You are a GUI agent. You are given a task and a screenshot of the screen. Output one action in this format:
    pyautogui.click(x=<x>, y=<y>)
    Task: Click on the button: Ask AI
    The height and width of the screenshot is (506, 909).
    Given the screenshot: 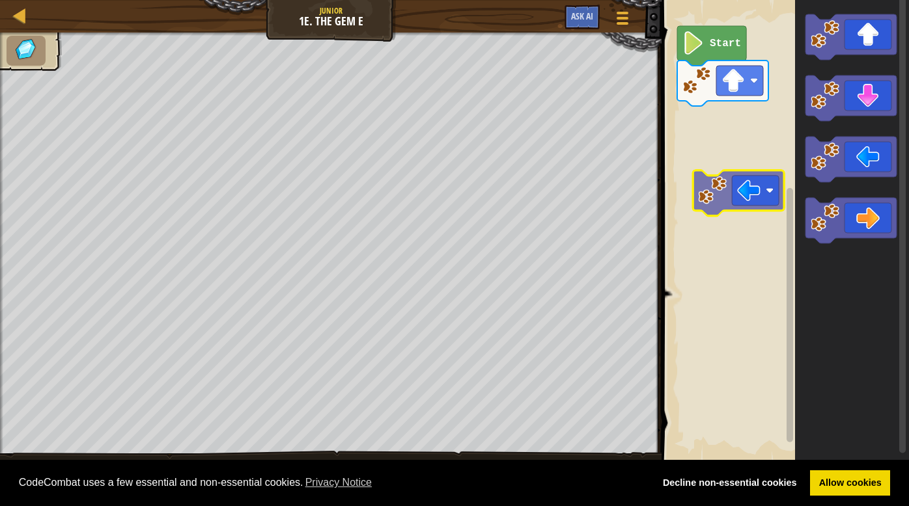 What is the action you would take?
    pyautogui.click(x=582, y=17)
    